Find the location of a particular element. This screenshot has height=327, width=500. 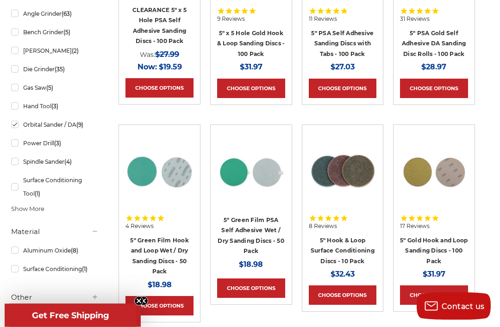

span: $28.97 is located at coordinates (433, 67).